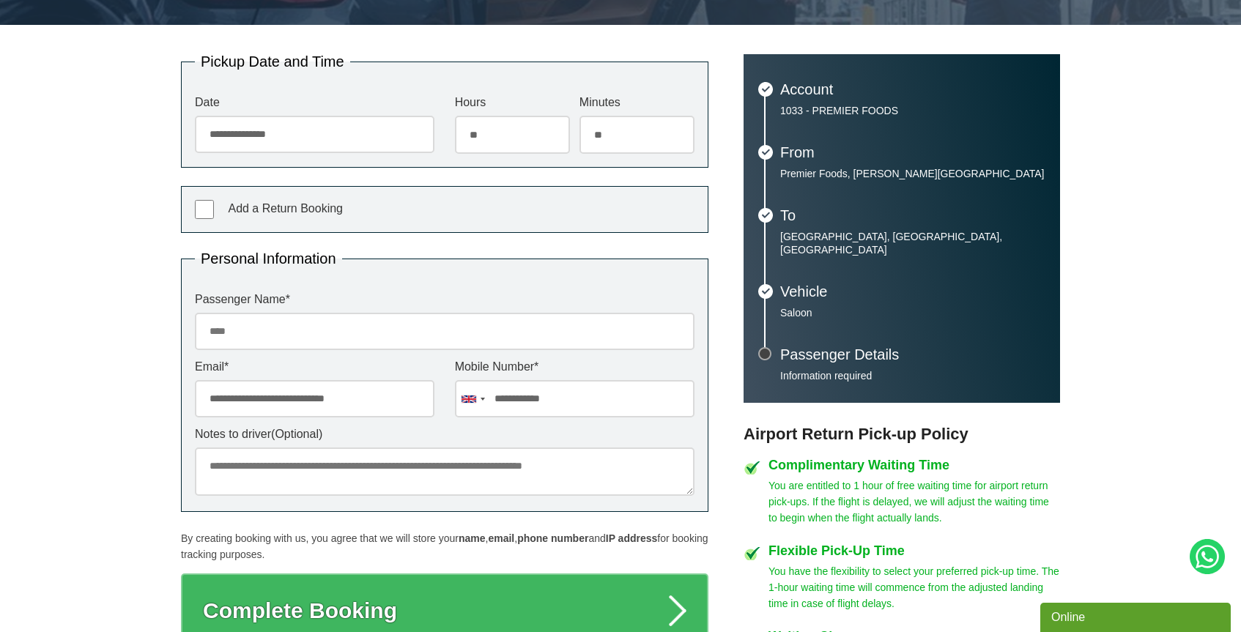 The image size is (1241, 632). What do you see at coordinates (472, 538) in the screenshot?
I see `strong: name` at bounding box center [472, 538].